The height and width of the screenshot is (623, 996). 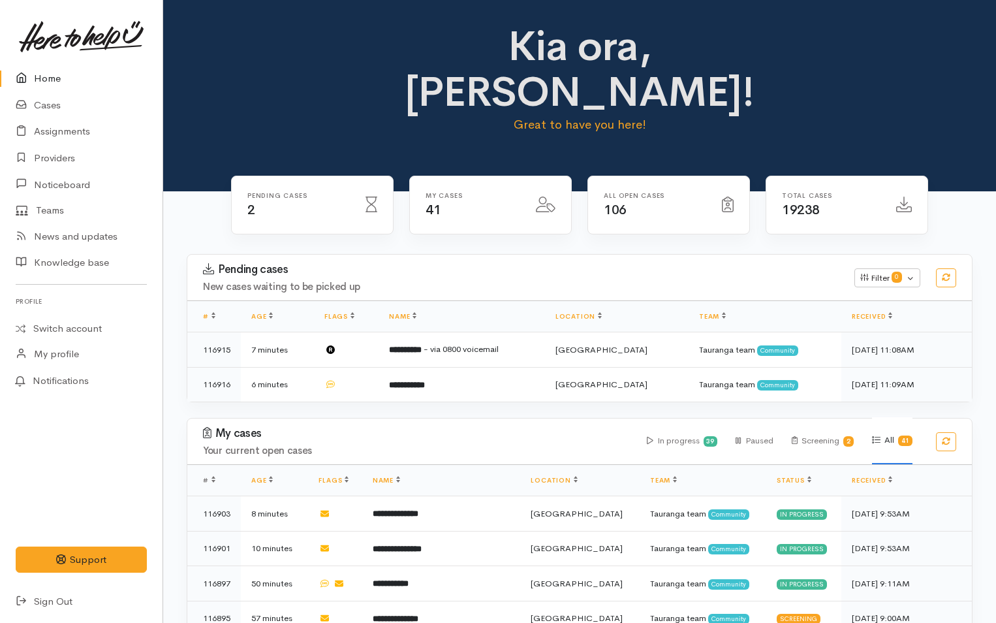 What do you see at coordinates (473, 195) in the screenshot?
I see `h6: My cases` at bounding box center [473, 195].